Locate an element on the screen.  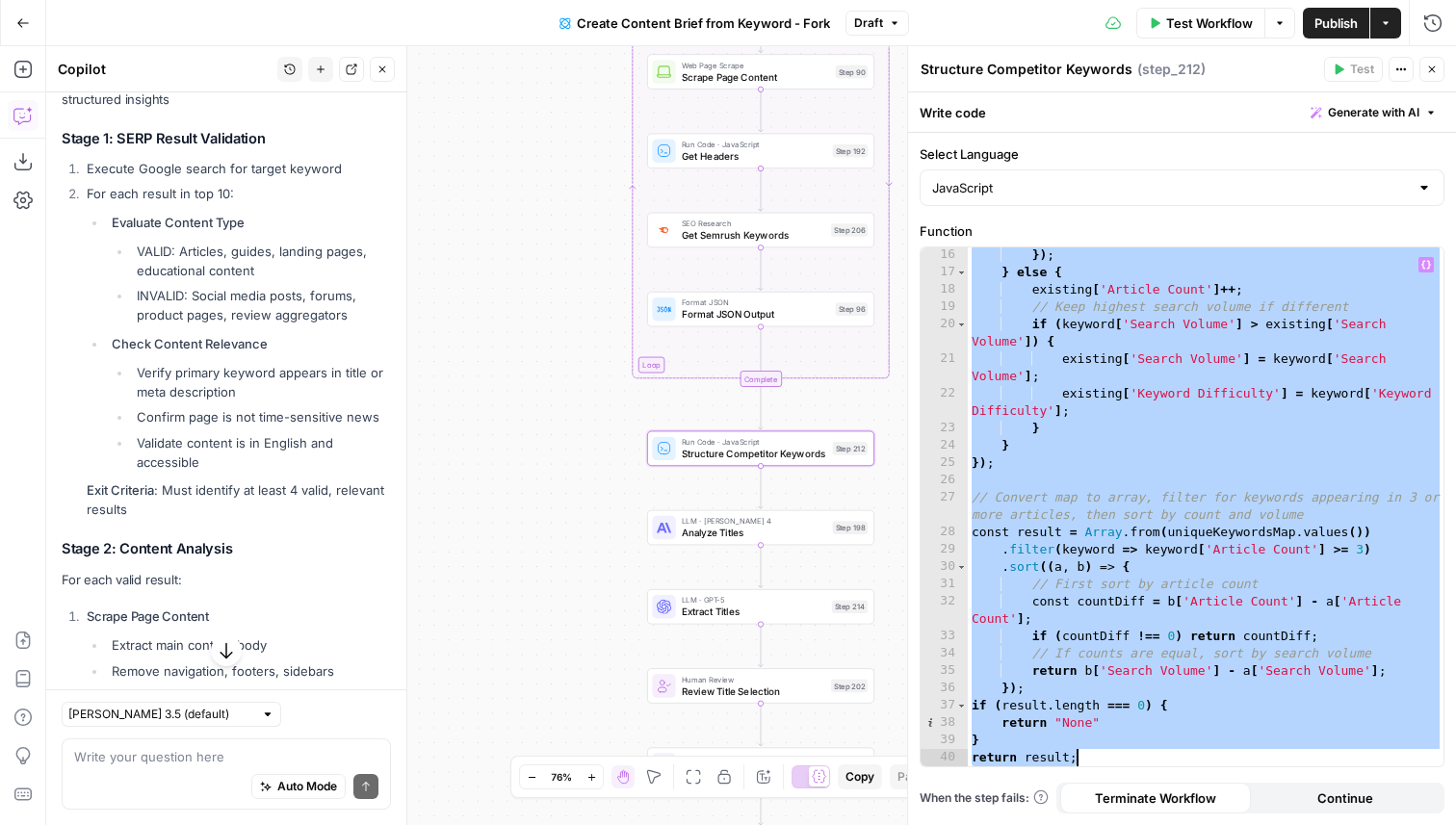
p: For each valid result: is located at coordinates (226, 579).